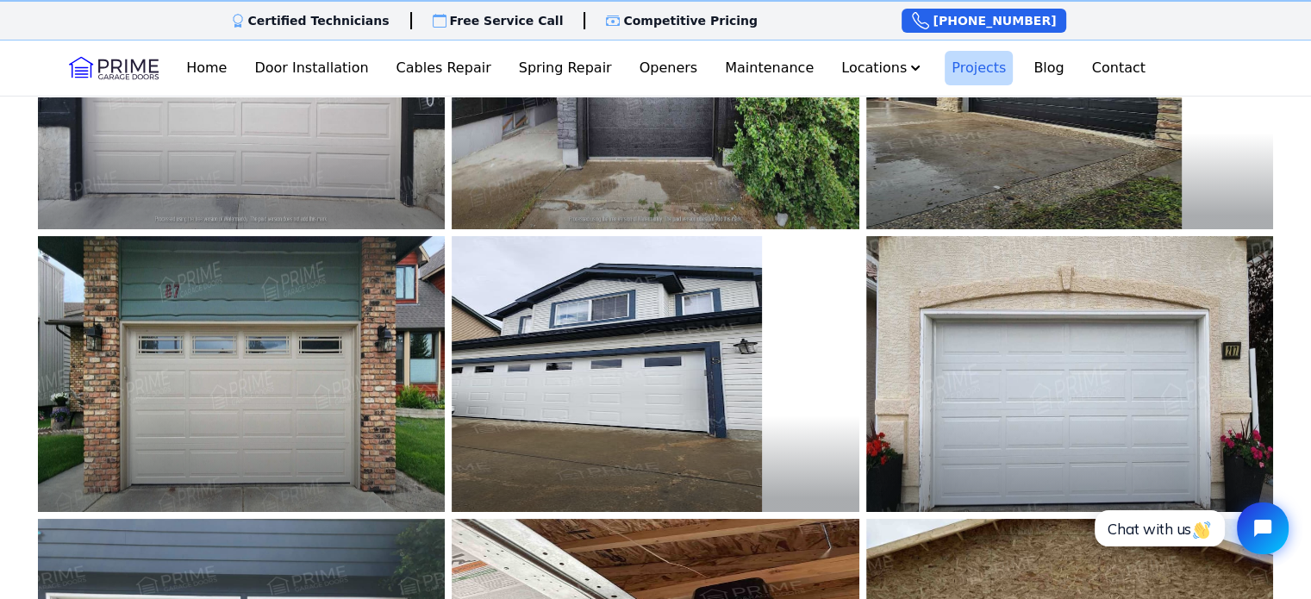  I want to click on p: Competitive Pricing, so click(691, 21).